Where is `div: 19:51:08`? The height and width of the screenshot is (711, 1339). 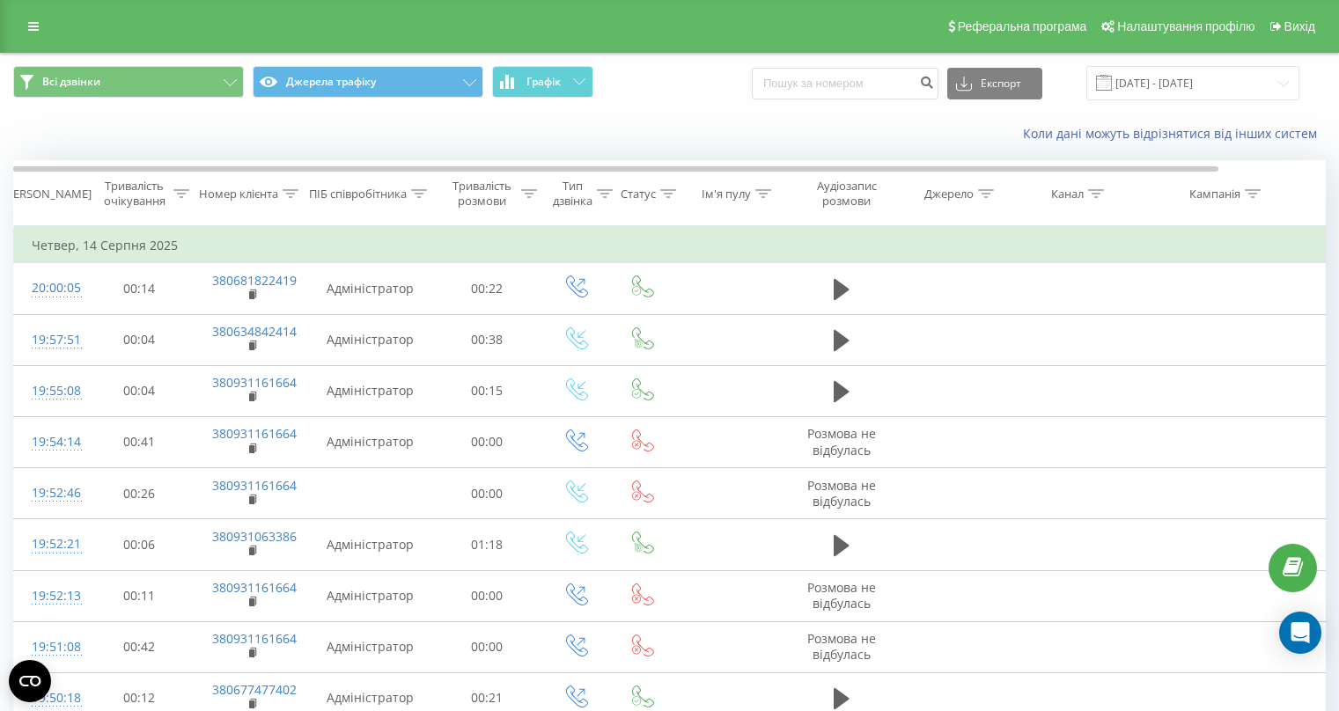
div: 19:51:08 is located at coordinates (49, 647).